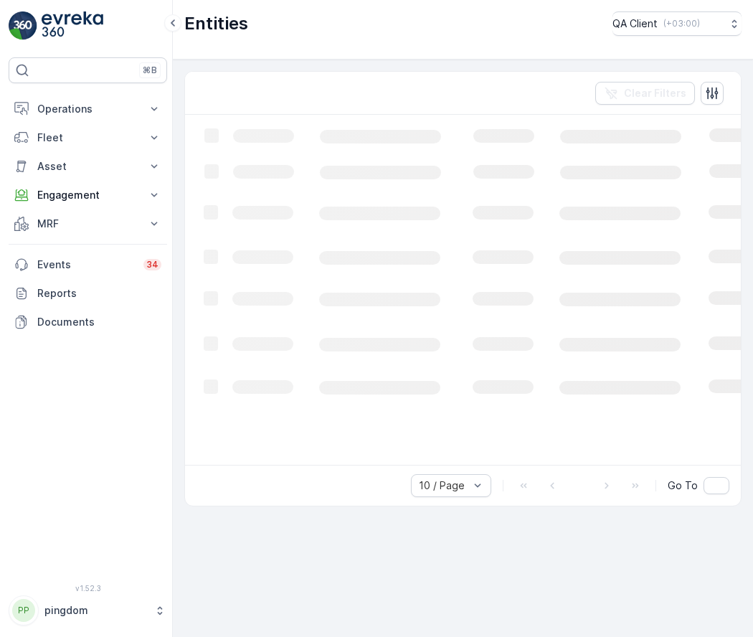 This screenshot has width=753, height=637. I want to click on p: ⌘B, so click(150, 70).